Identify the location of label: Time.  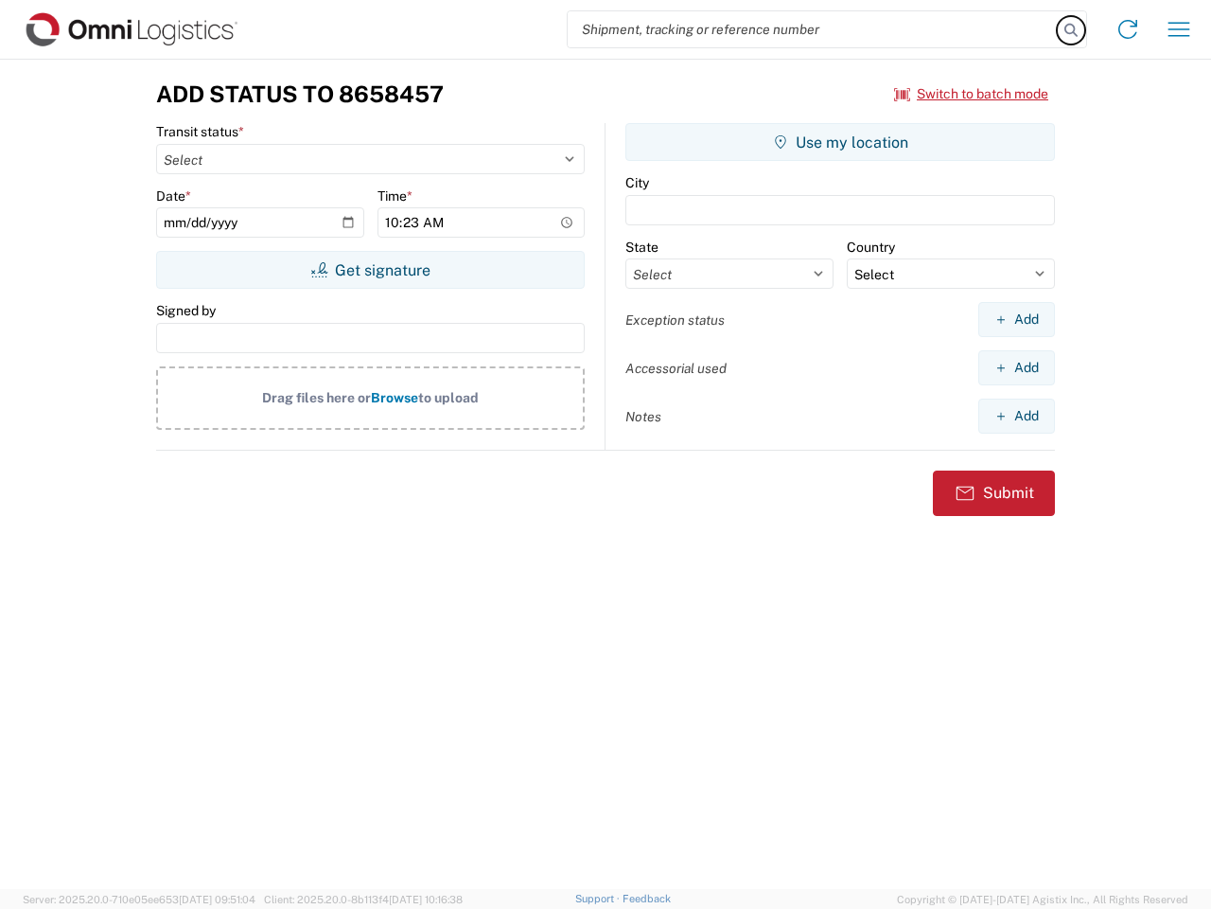
(395, 196).